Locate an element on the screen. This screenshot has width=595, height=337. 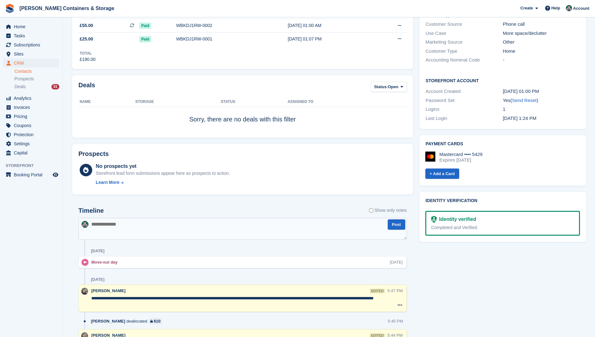
span: Analytics is located at coordinates (33, 98).